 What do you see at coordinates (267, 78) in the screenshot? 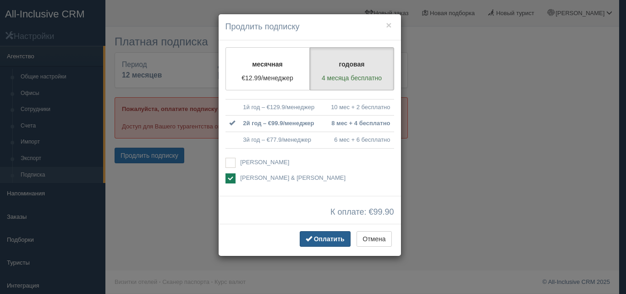
I see `p: €12.99/менеджер` at bounding box center [267, 78].